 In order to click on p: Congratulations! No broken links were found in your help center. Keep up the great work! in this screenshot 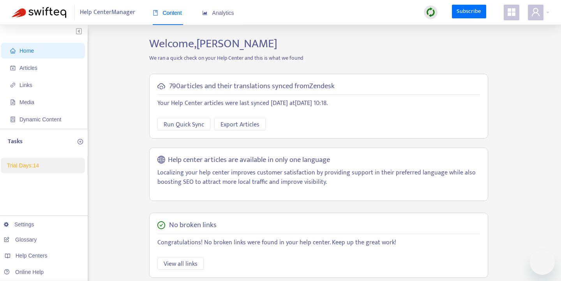, I will do `click(319, 243)`.